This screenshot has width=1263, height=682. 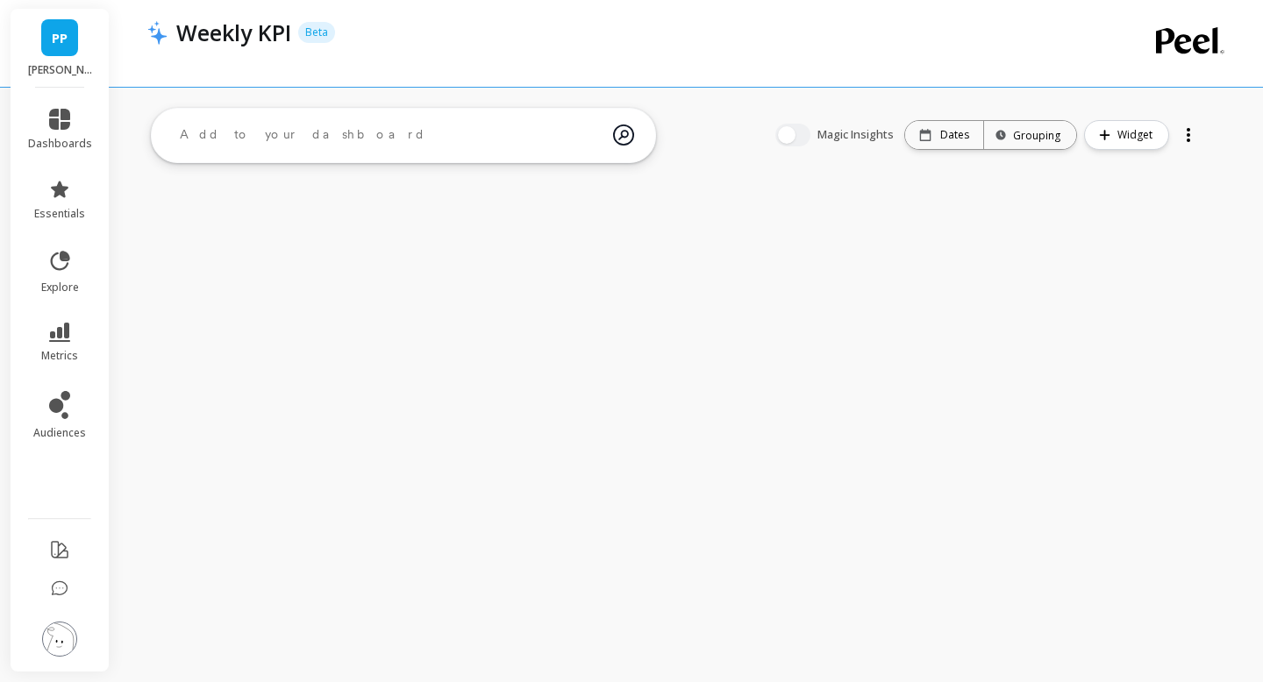 What do you see at coordinates (624, 135) in the screenshot?
I see `img: magic search icon` at bounding box center [624, 135].